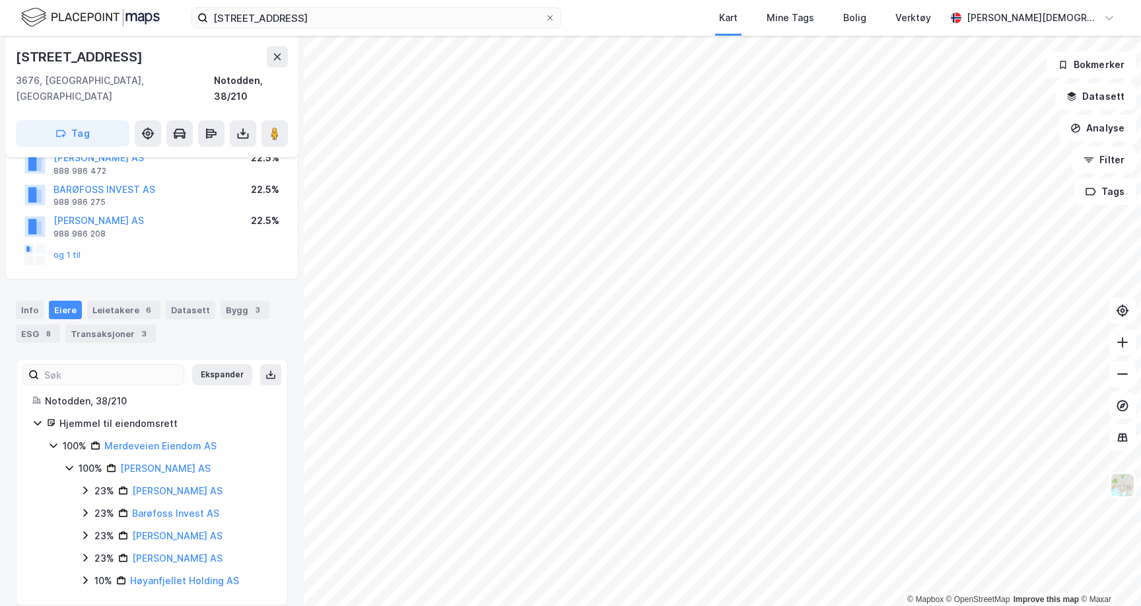  What do you see at coordinates (65, 310) in the screenshot?
I see `div: Eiere` at bounding box center [65, 310].